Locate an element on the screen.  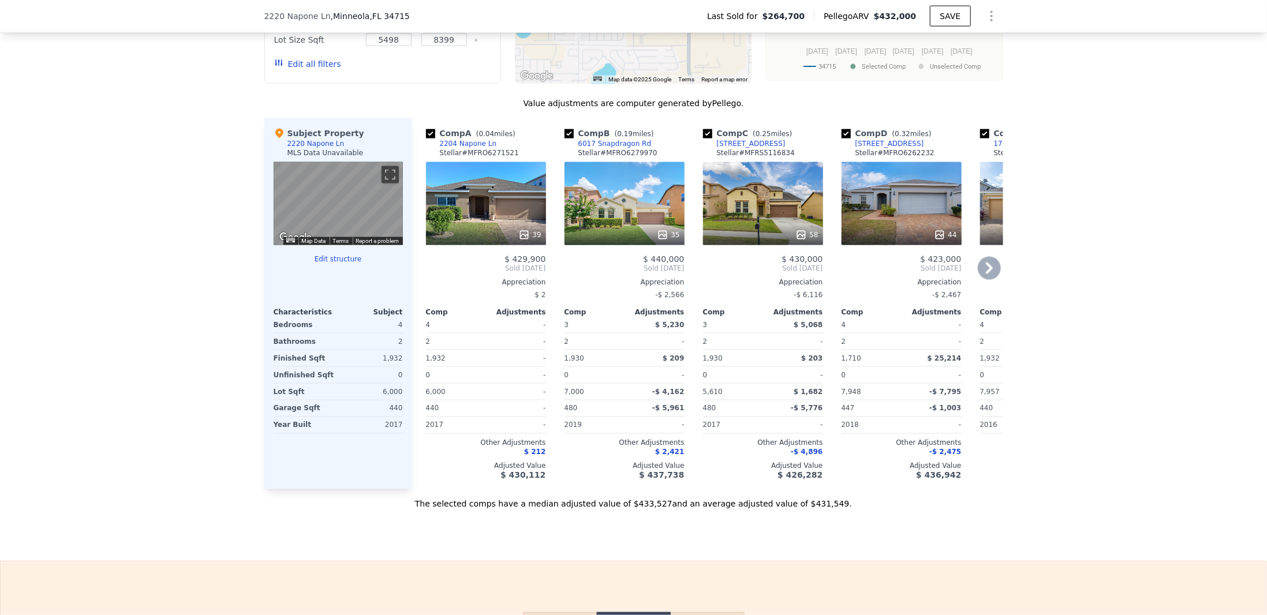
span: $ 426,282 is located at coordinates (800, 475).